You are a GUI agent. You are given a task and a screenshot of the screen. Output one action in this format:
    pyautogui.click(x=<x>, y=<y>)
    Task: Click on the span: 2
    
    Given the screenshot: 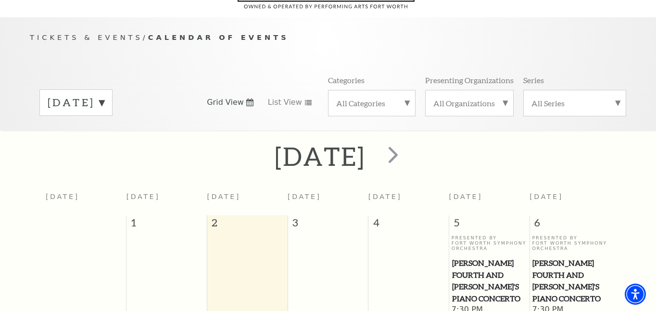 What is the action you would take?
    pyautogui.click(x=247, y=225)
    